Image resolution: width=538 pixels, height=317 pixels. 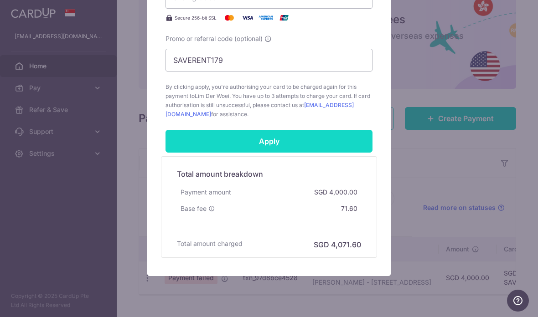 I want to click on span: Secure 256-bit SSL, so click(x=196, y=18).